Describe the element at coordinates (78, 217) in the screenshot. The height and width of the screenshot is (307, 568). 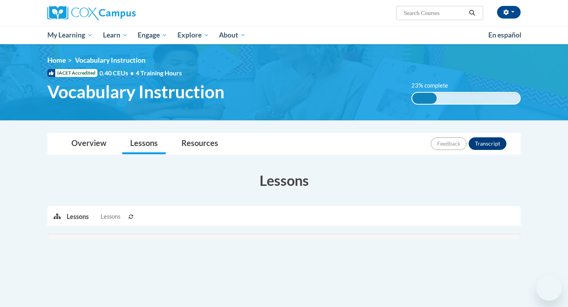
I see `p: Lessons` at that location.